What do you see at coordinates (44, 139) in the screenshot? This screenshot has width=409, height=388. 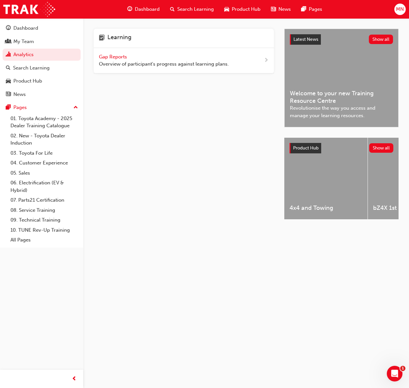 I see `a: 02. New - Toyota Dealer Induction` at bounding box center [44, 139].